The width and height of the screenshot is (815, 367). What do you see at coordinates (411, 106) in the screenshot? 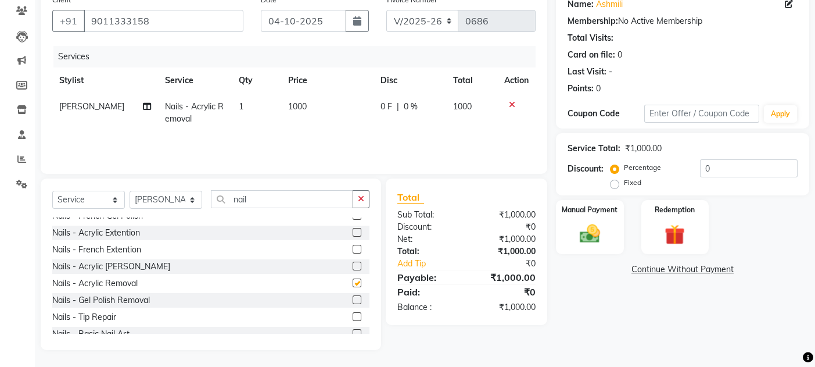
I see `span: 0 %` at bounding box center [411, 106].